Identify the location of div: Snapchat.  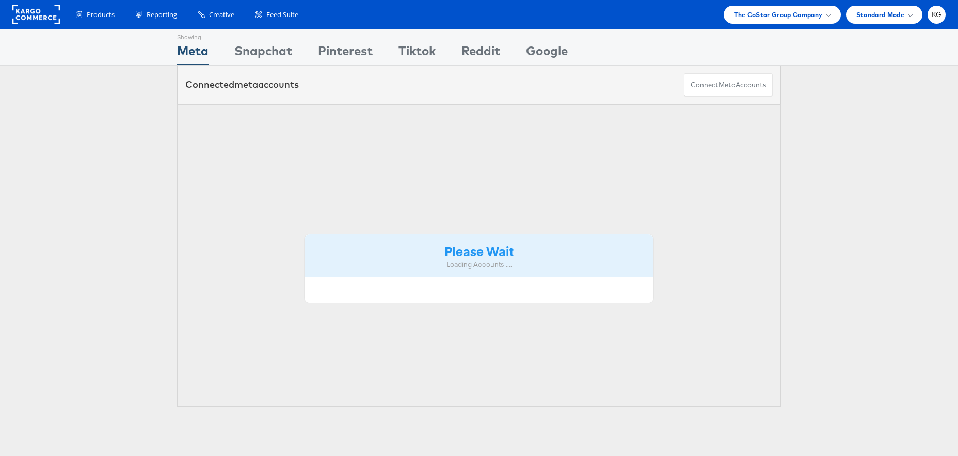
(263, 53).